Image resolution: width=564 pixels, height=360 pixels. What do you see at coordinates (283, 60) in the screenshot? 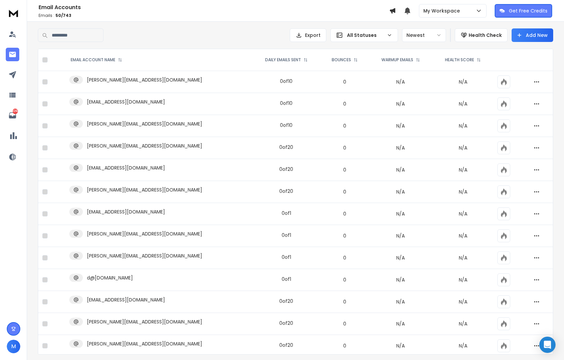
I see `p: DAILY EMAILS SENT` at bounding box center [283, 60].